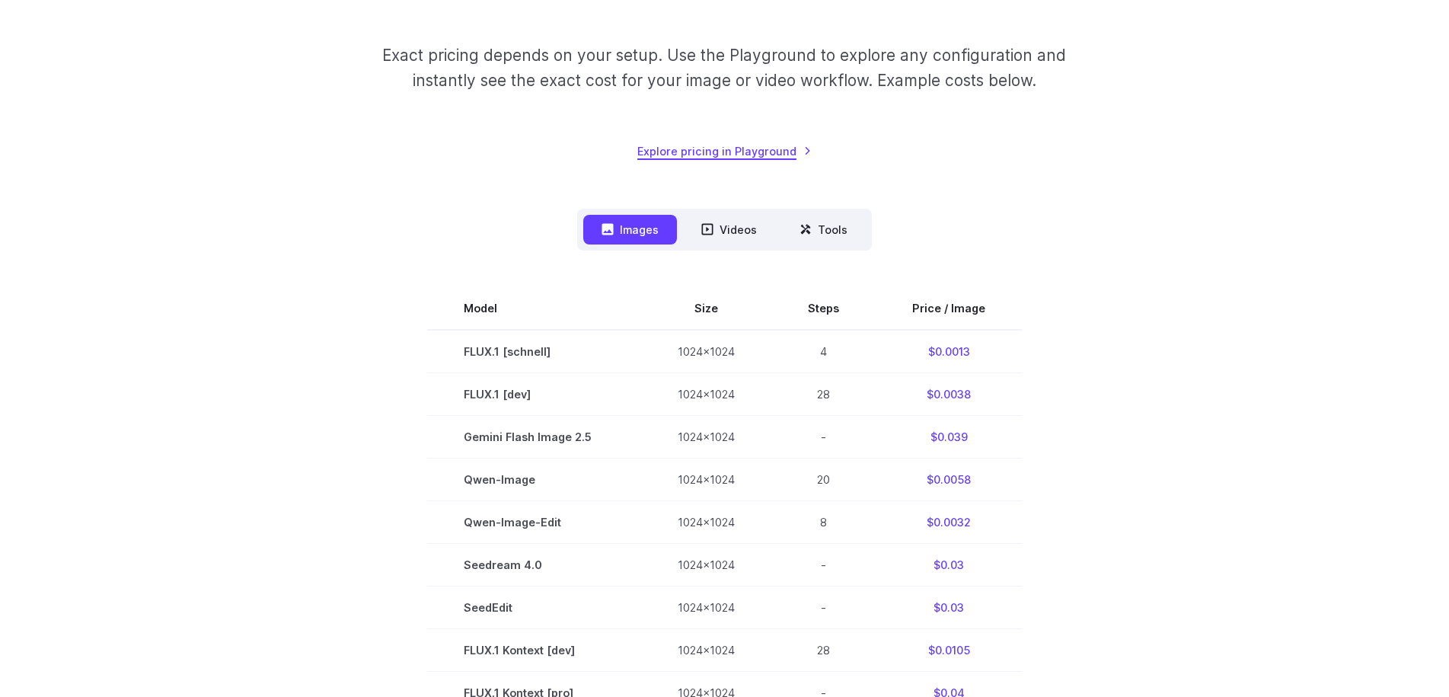  What do you see at coordinates (949, 479) in the screenshot?
I see `td: $0.0058` at bounding box center [949, 479].